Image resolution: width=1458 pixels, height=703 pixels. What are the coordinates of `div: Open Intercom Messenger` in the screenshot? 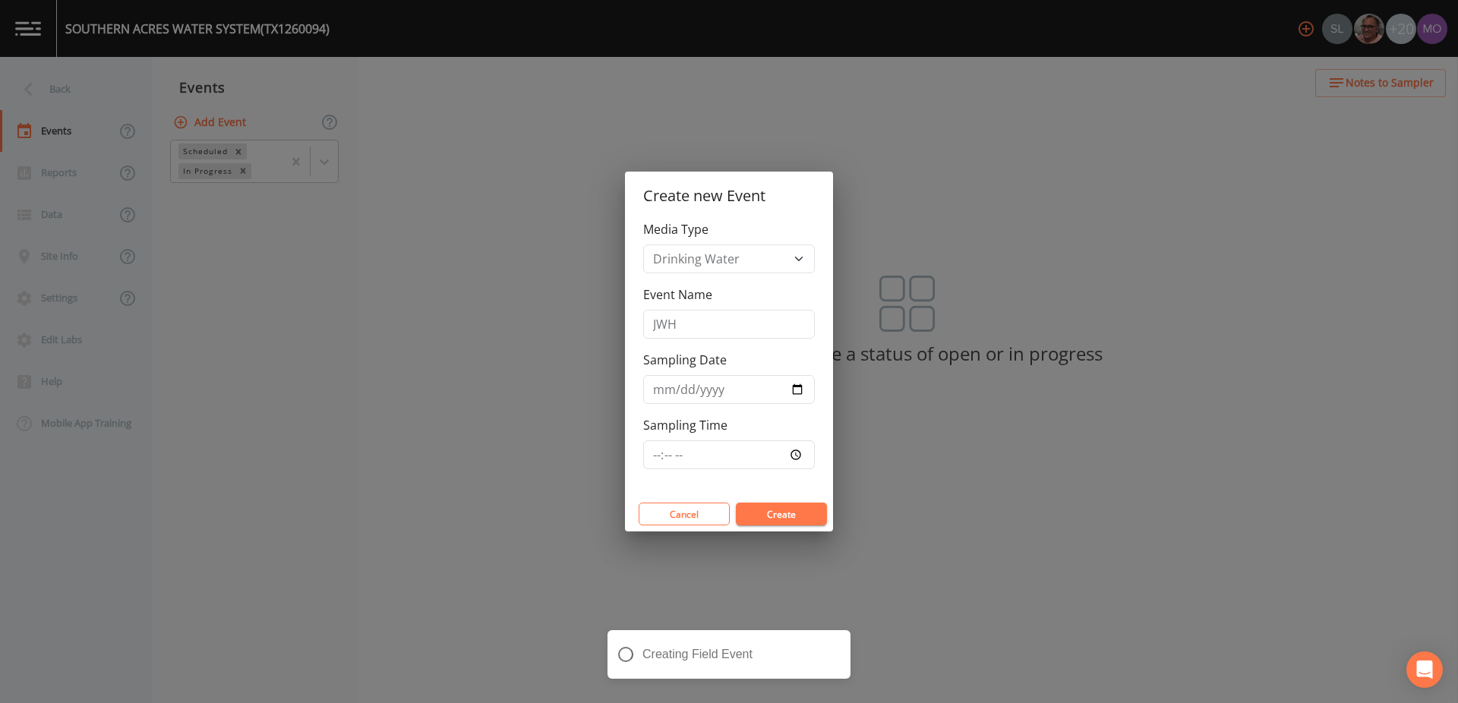 It's located at (1425, 670).